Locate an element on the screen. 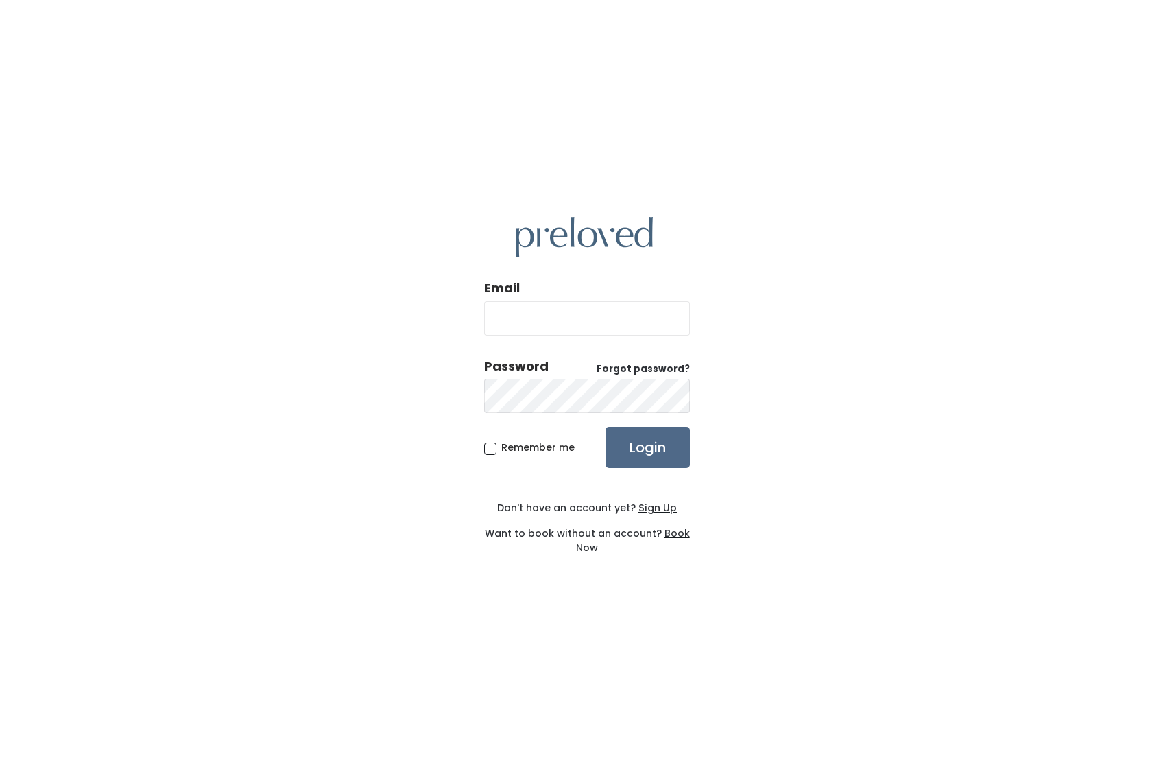 This screenshot has height=772, width=1174. a: Book Now is located at coordinates (633, 540).